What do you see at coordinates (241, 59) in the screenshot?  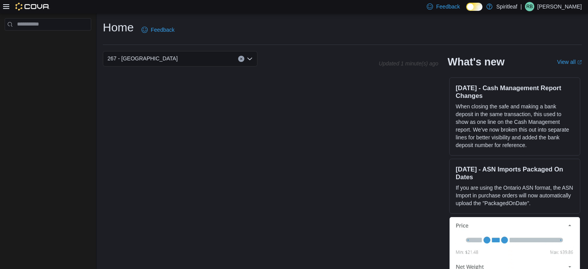 I see `button: Clear input` at bounding box center [241, 59].